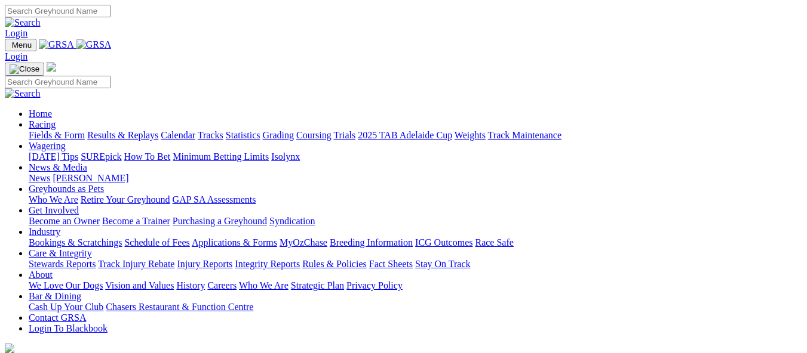 The width and height of the screenshot is (807, 353). What do you see at coordinates (122, 135) in the screenshot?
I see `a: Results & Replays` at bounding box center [122, 135].